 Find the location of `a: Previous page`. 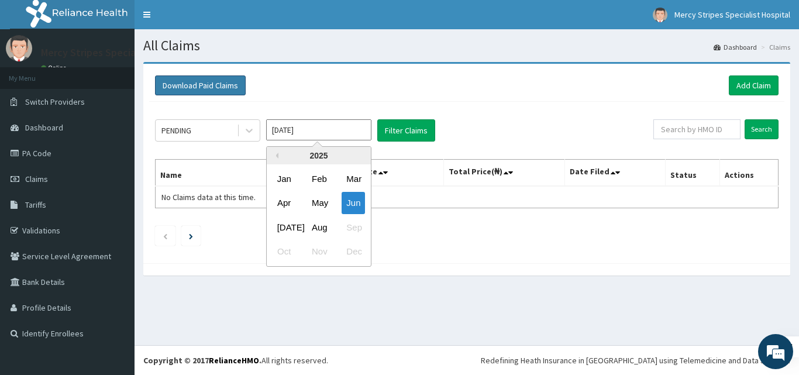

a: Previous page is located at coordinates (165, 236).